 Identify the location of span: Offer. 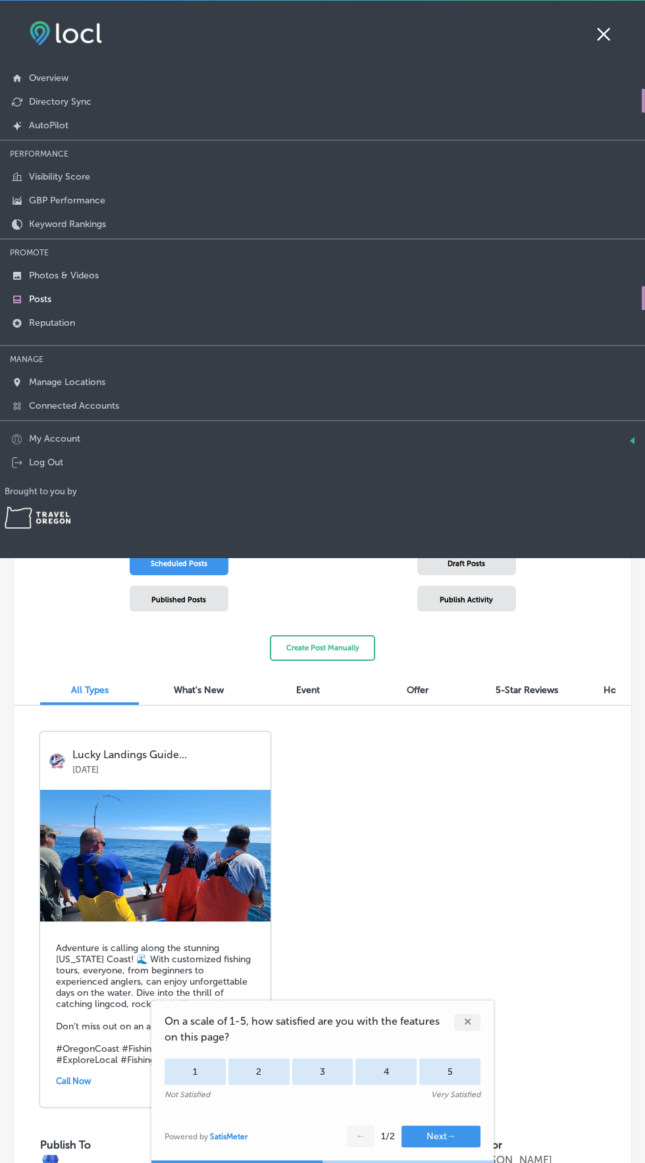
(417, 690).